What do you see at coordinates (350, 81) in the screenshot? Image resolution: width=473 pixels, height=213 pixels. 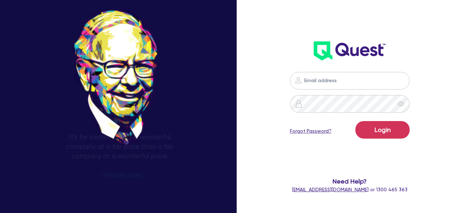 I see `input: Email address` at bounding box center [350, 81].